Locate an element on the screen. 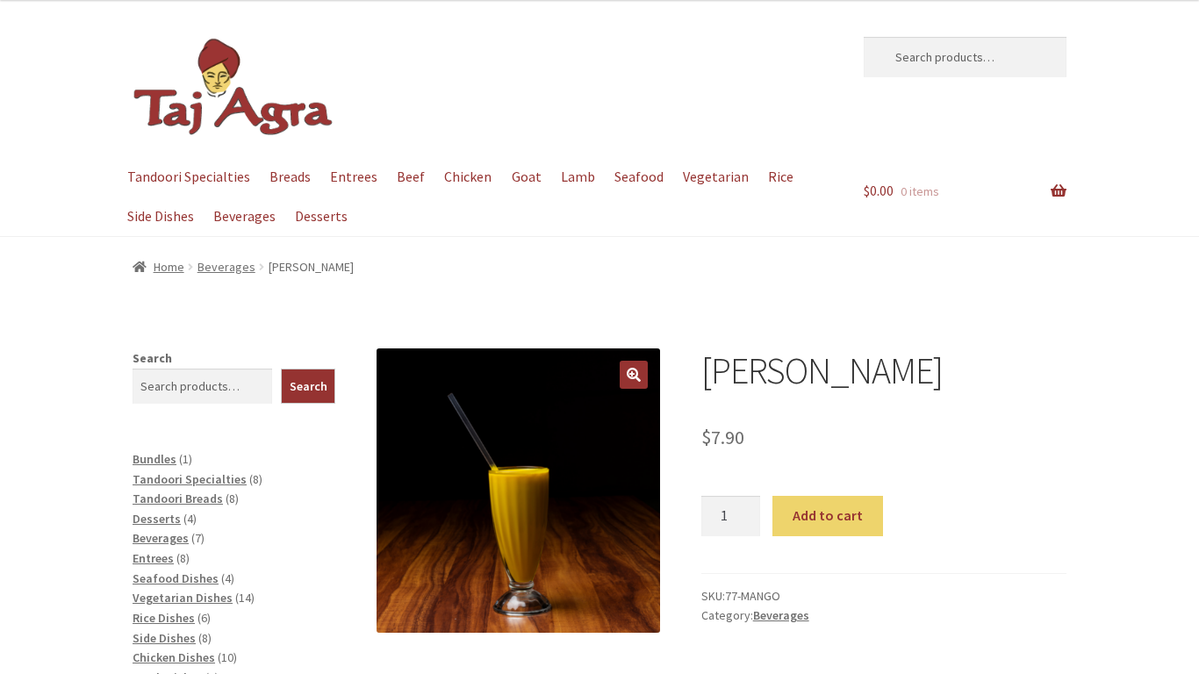 The height and width of the screenshot is (674, 1199). a: $0.00 0 items is located at coordinates (964, 191).